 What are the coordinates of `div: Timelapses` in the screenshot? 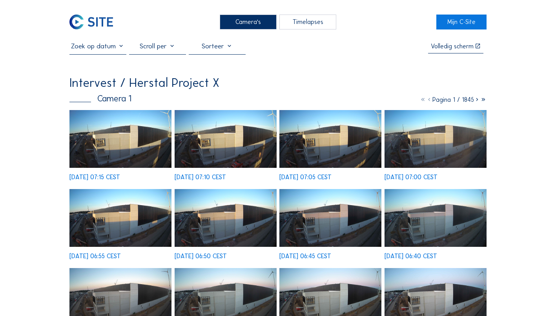 It's located at (308, 22).